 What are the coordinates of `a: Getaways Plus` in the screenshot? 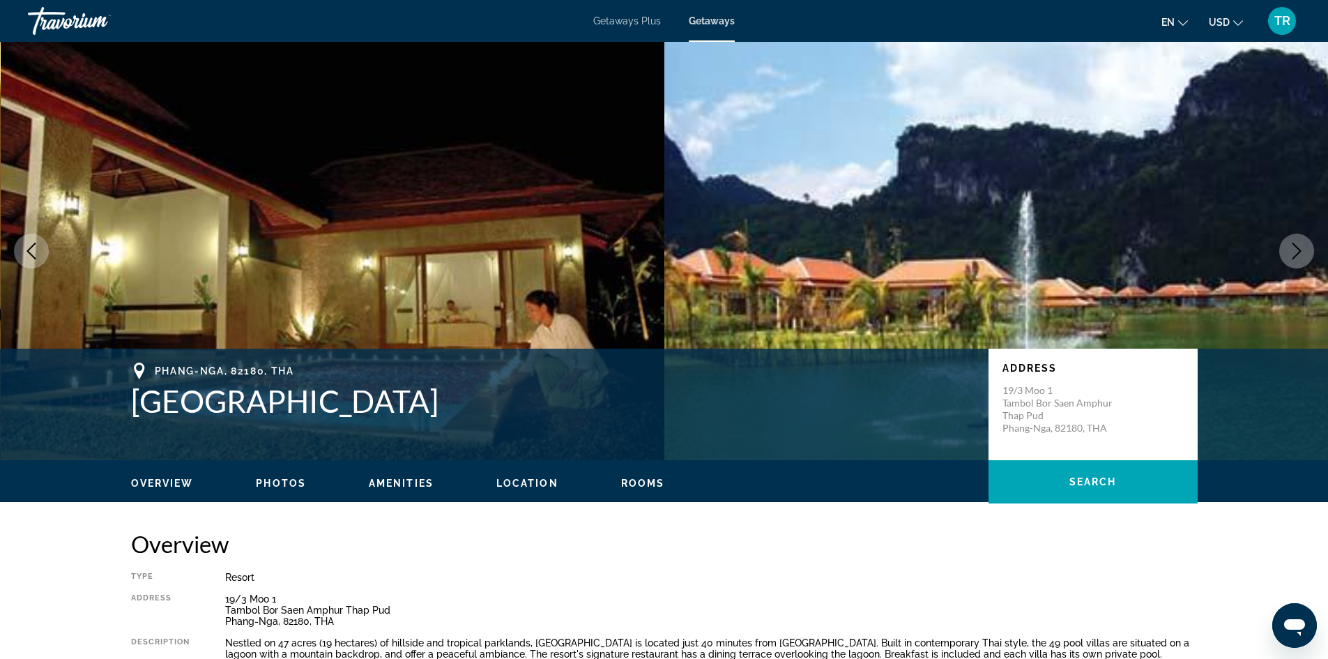 It's located at (627, 21).